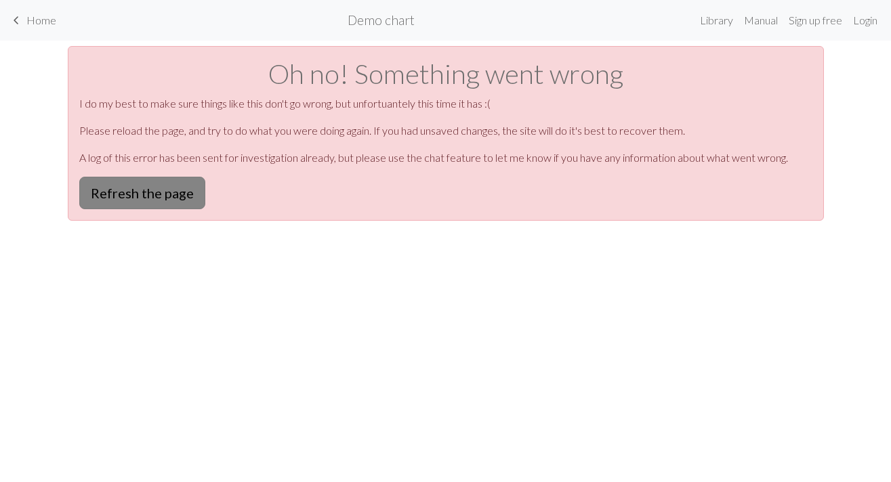 Image resolution: width=891 pixels, height=482 pixels. Describe the element at coordinates (446, 74) in the screenshot. I see `h1: Oh no! Something went wrong` at that location.